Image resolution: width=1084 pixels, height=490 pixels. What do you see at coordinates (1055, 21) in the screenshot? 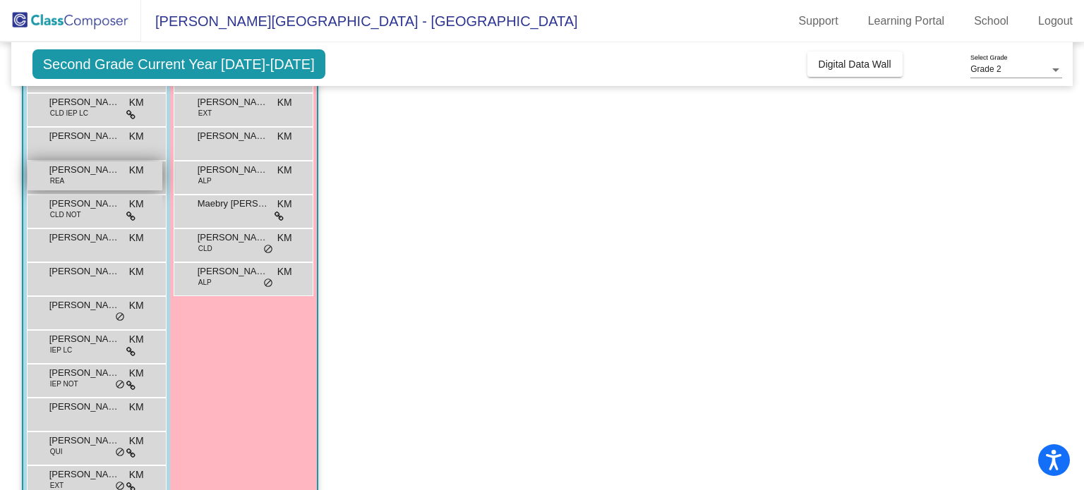
I see `a: Logout` at bounding box center [1055, 21].